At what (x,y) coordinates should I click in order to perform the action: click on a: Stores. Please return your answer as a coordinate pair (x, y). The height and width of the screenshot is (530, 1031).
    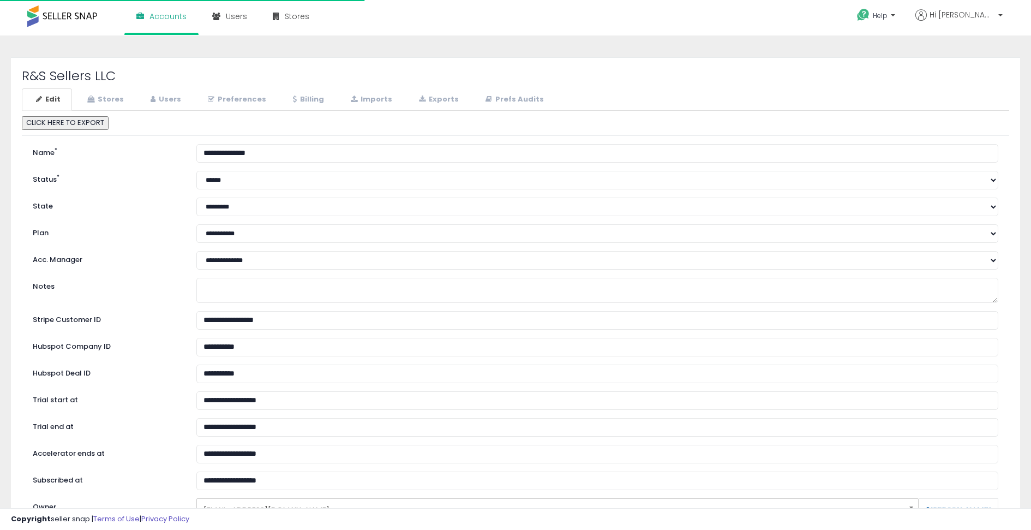
    Looking at the image, I should click on (104, 99).